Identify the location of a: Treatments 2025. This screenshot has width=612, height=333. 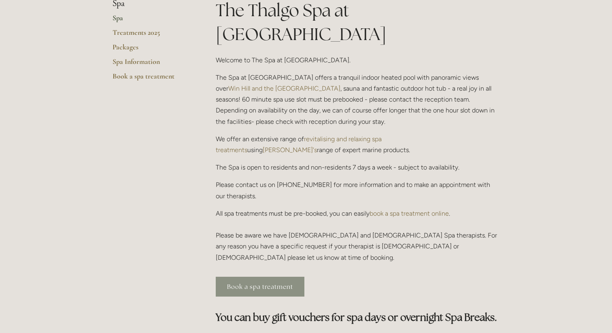
(151, 35).